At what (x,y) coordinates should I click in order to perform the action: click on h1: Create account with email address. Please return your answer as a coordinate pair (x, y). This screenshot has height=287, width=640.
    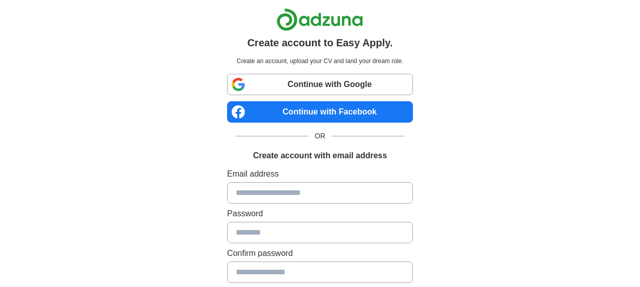
    Looking at the image, I should click on (320, 156).